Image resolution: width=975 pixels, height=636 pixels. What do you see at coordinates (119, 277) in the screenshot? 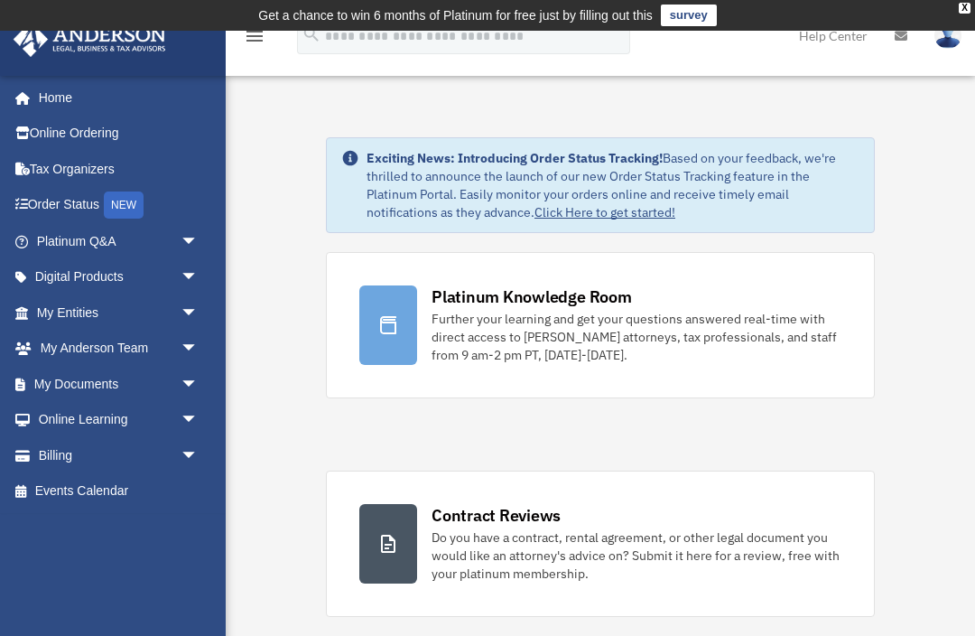
I see `a: Digital Productsarrow_drop_down` at bounding box center [119, 277].